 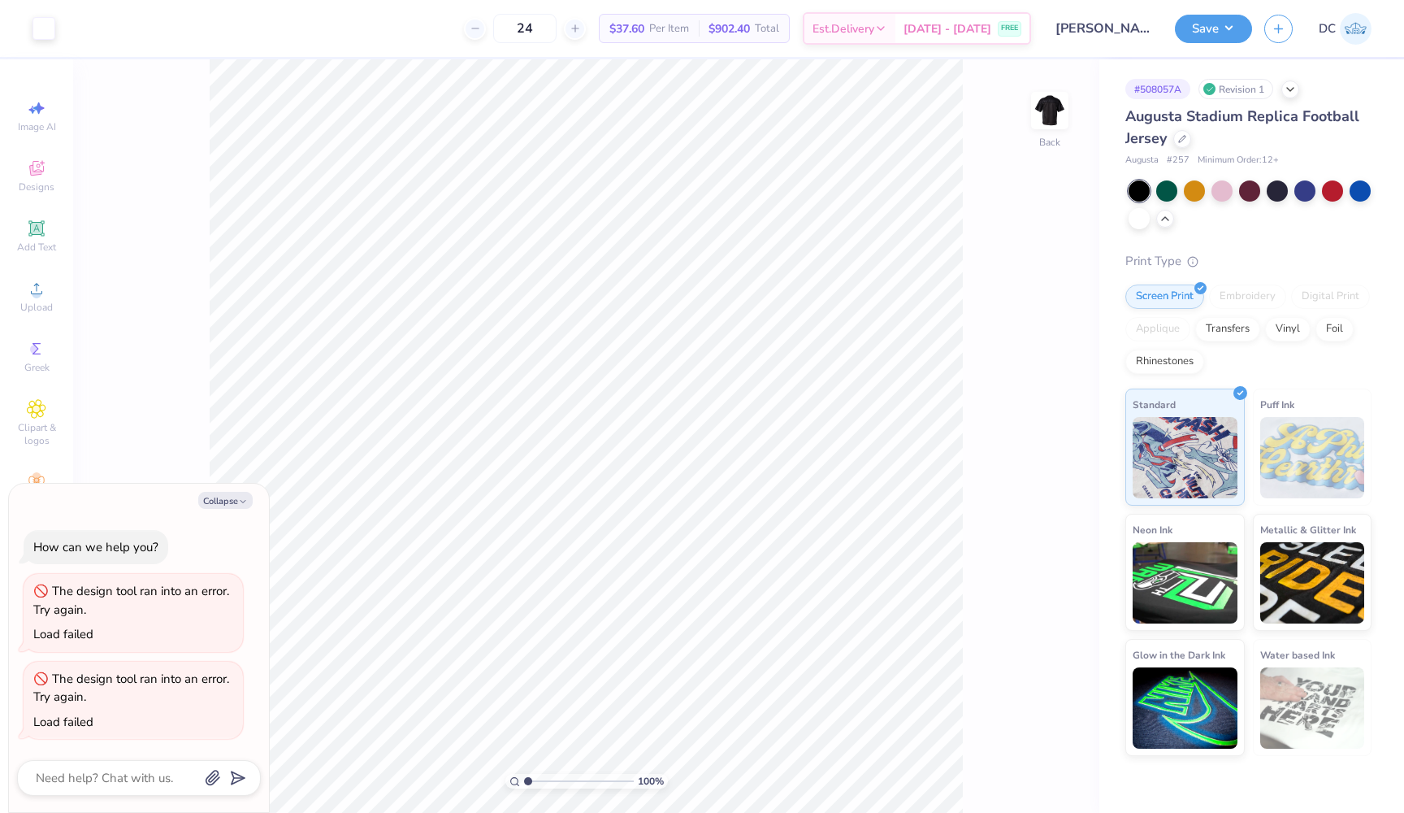 What do you see at coordinates (1335, 329) in the screenshot?
I see `div: Foil` at bounding box center [1335, 329].